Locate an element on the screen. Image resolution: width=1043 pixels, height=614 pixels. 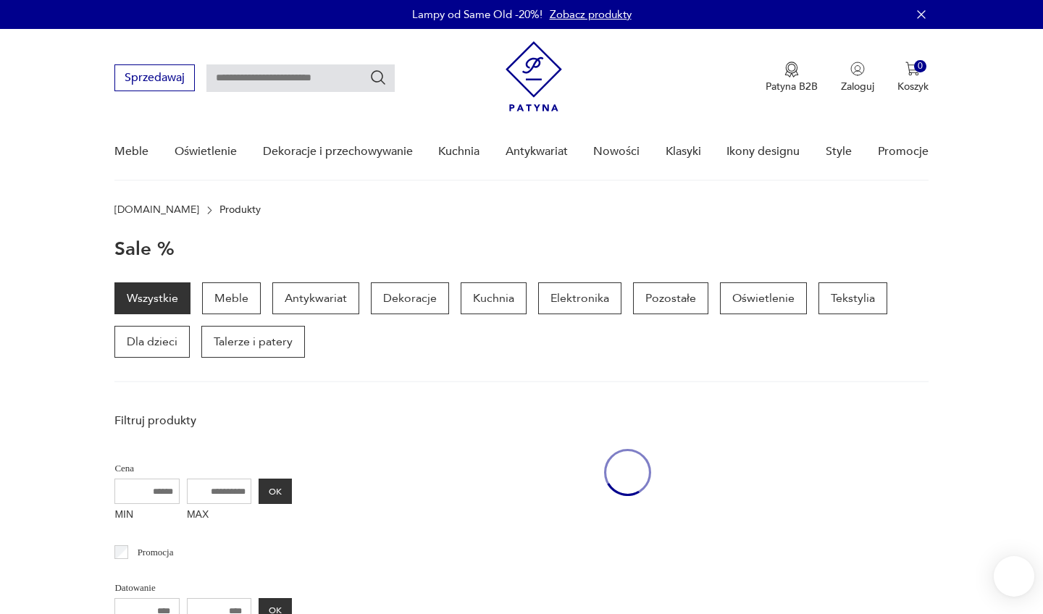
p: Patyna B2B is located at coordinates (791, 86).